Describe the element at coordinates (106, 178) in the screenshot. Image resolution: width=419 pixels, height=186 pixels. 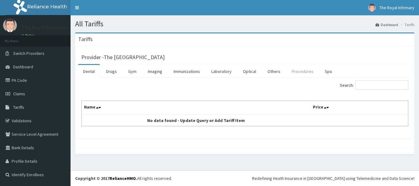
I see `strong: Copyright © 2017 .` at that location.